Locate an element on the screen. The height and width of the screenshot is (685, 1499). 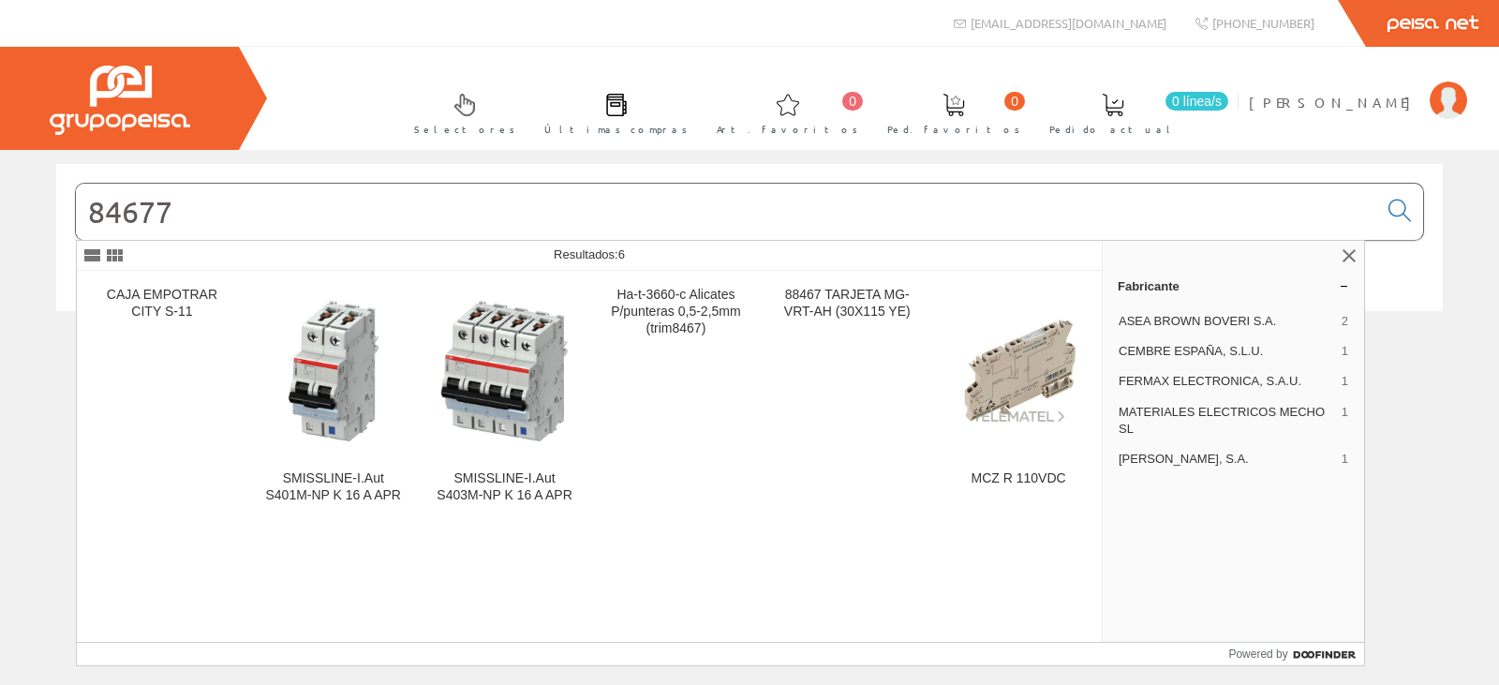
span: 6 is located at coordinates (621, 254).